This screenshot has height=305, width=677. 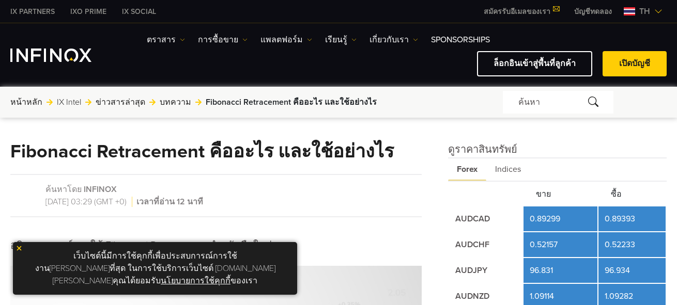 I want to click on a: เกี่ยวกับเรา, so click(x=394, y=40).